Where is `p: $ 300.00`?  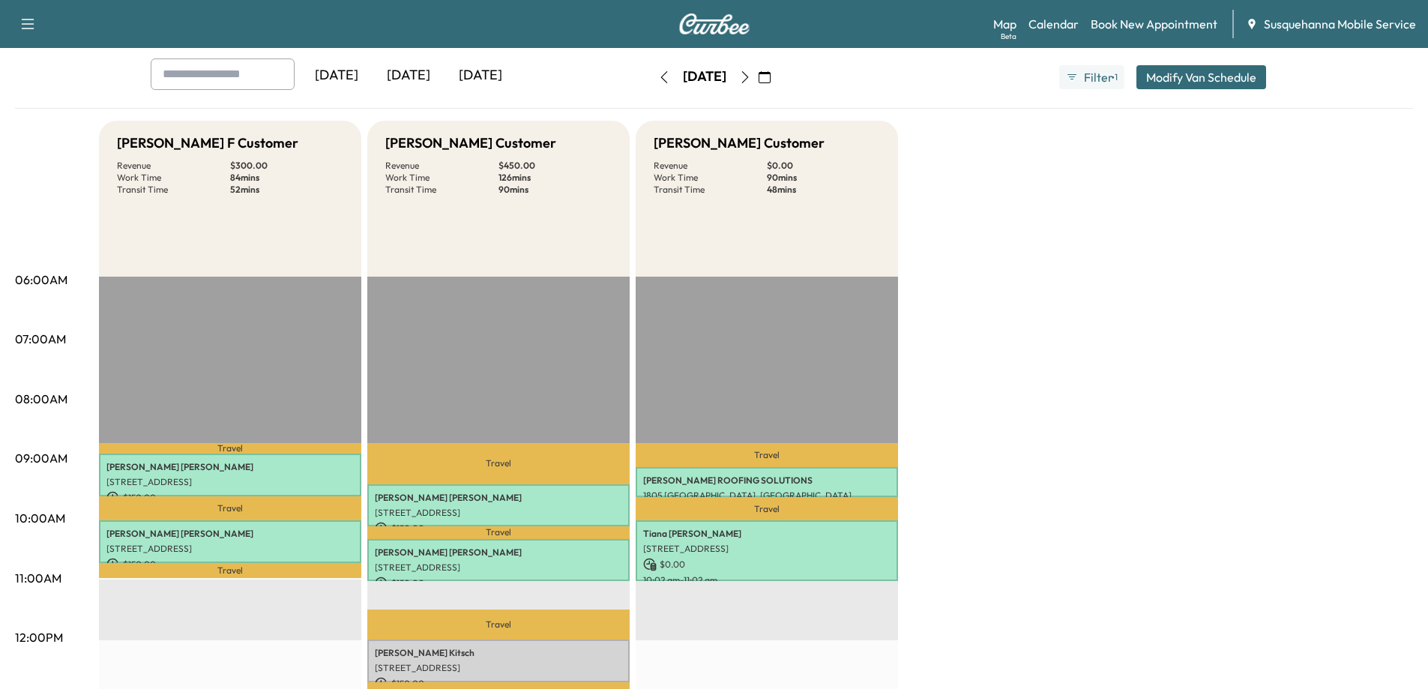 p: $ 300.00 is located at coordinates (286, 166).